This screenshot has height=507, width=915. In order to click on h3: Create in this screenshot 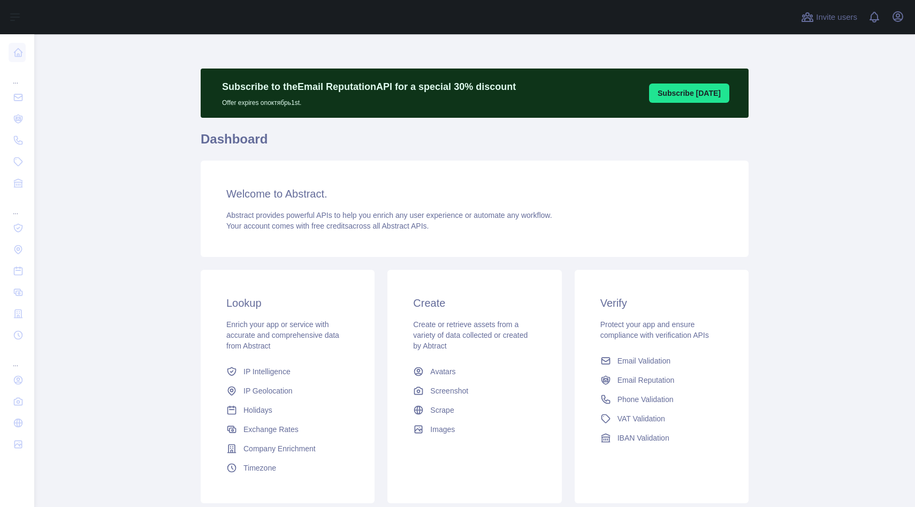, I will do `click(474, 303)`.